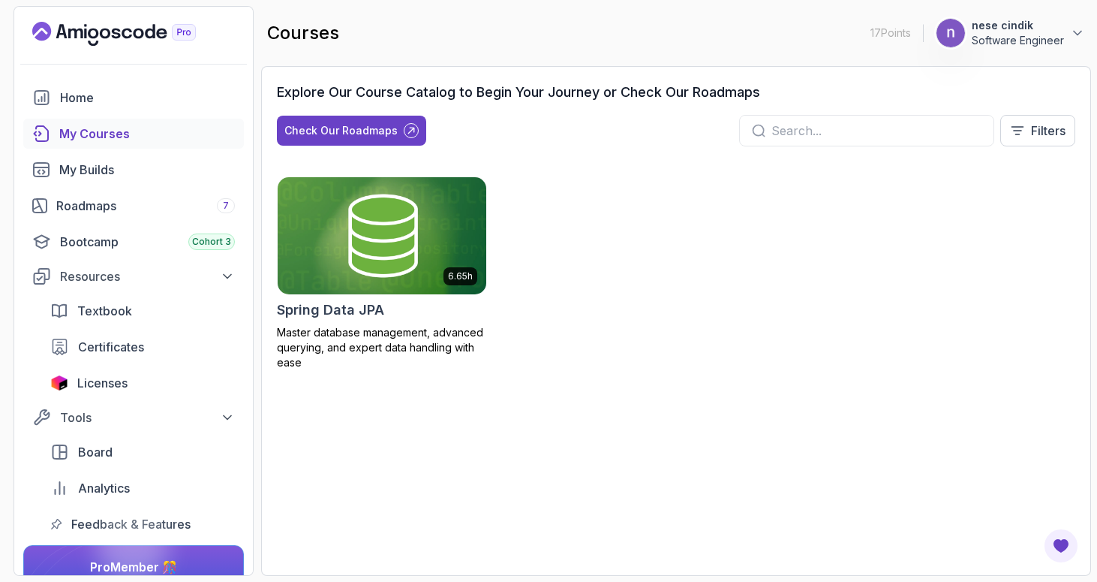 The height and width of the screenshot is (582, 1097). Describe the element at coordinates (147, 276) in the screenshot. I see `div: Resources` at that location.